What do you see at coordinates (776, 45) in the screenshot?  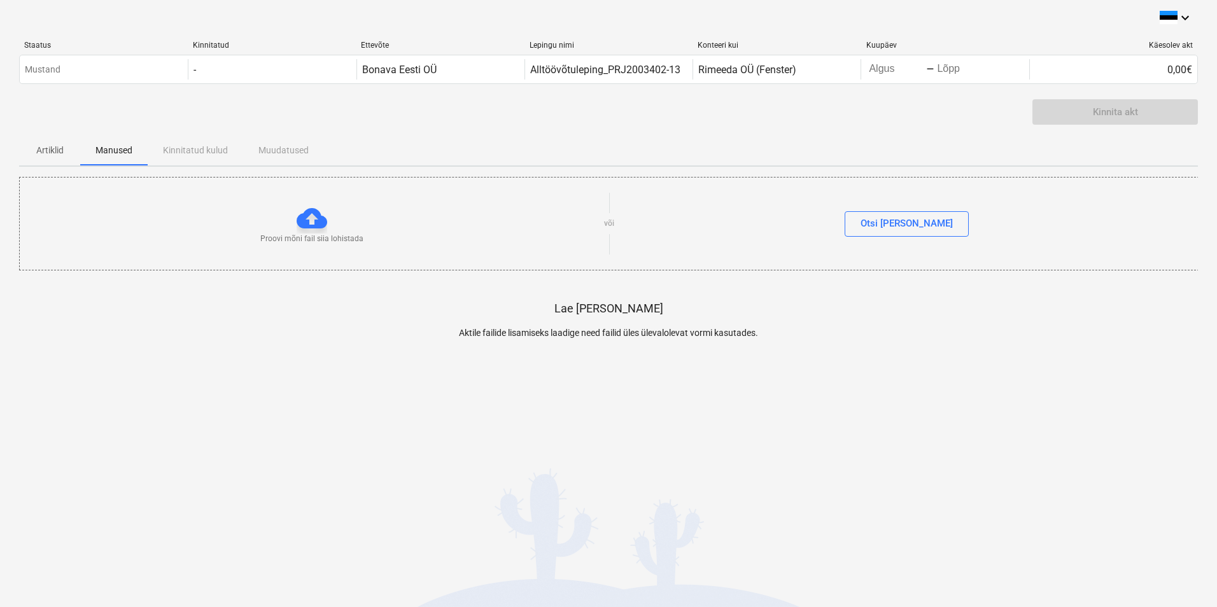 I see `div: Konteeri kui` at bounding box center [776, 45].